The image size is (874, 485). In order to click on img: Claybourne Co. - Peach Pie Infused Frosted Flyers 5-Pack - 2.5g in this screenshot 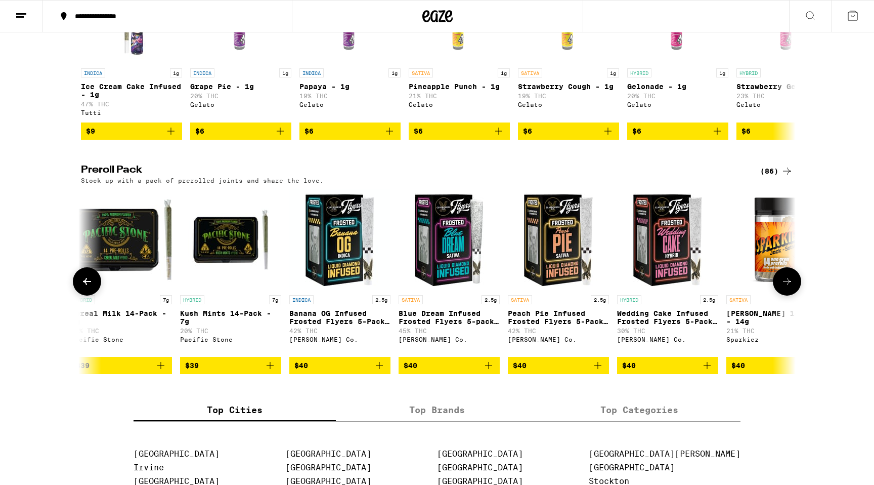, I will do `click(558, 239)`.